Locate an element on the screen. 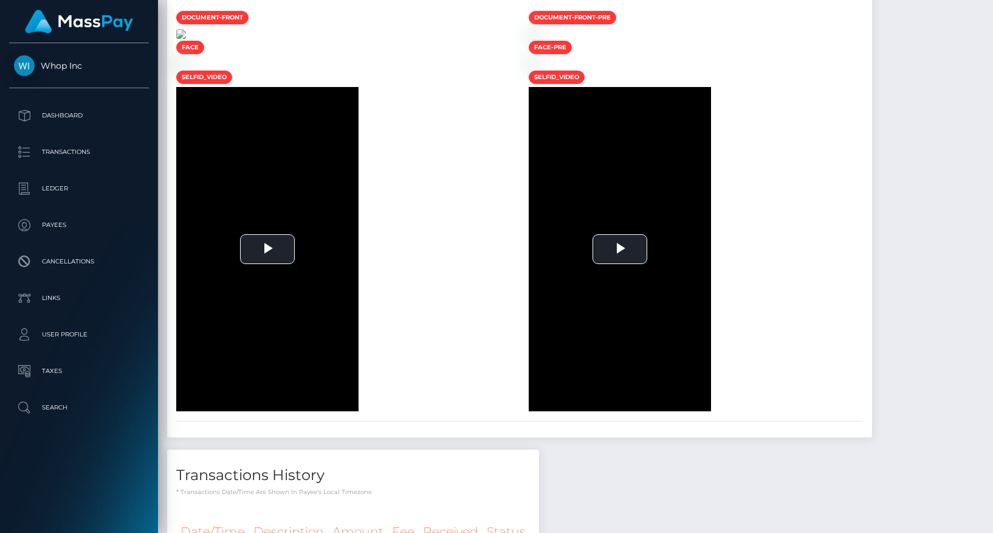  a: User Profile is located at coordinates (79, 334).